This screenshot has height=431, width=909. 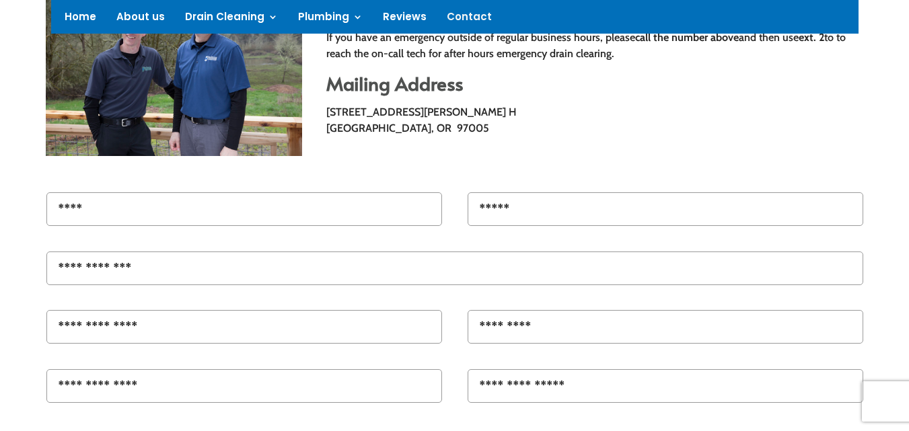 What do you see at coordinates (811, 37) in the screenshot?
I see `strong: ext. 2` at bounding box center [811, 37].